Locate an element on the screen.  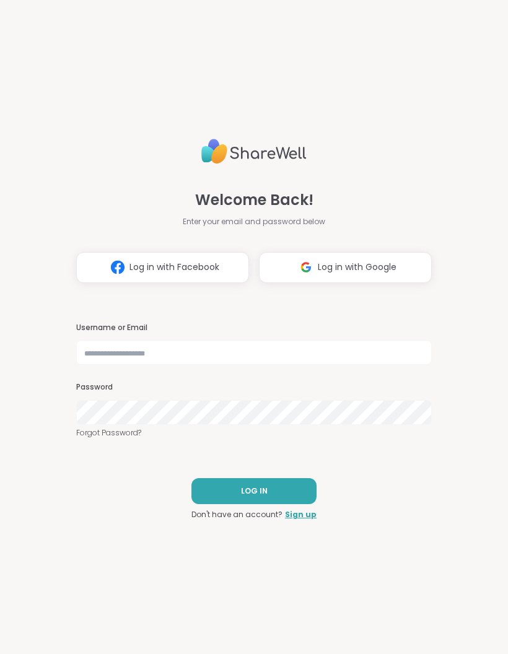
a: Sign up is located at coordinates (301, 515).